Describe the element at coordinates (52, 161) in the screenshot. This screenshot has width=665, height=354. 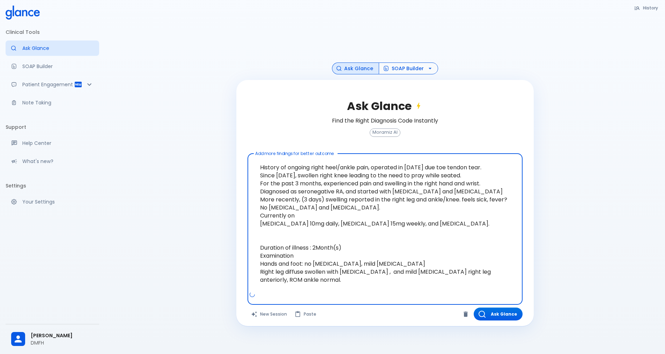
I see `div: Recent updates and feature releases` at that location.